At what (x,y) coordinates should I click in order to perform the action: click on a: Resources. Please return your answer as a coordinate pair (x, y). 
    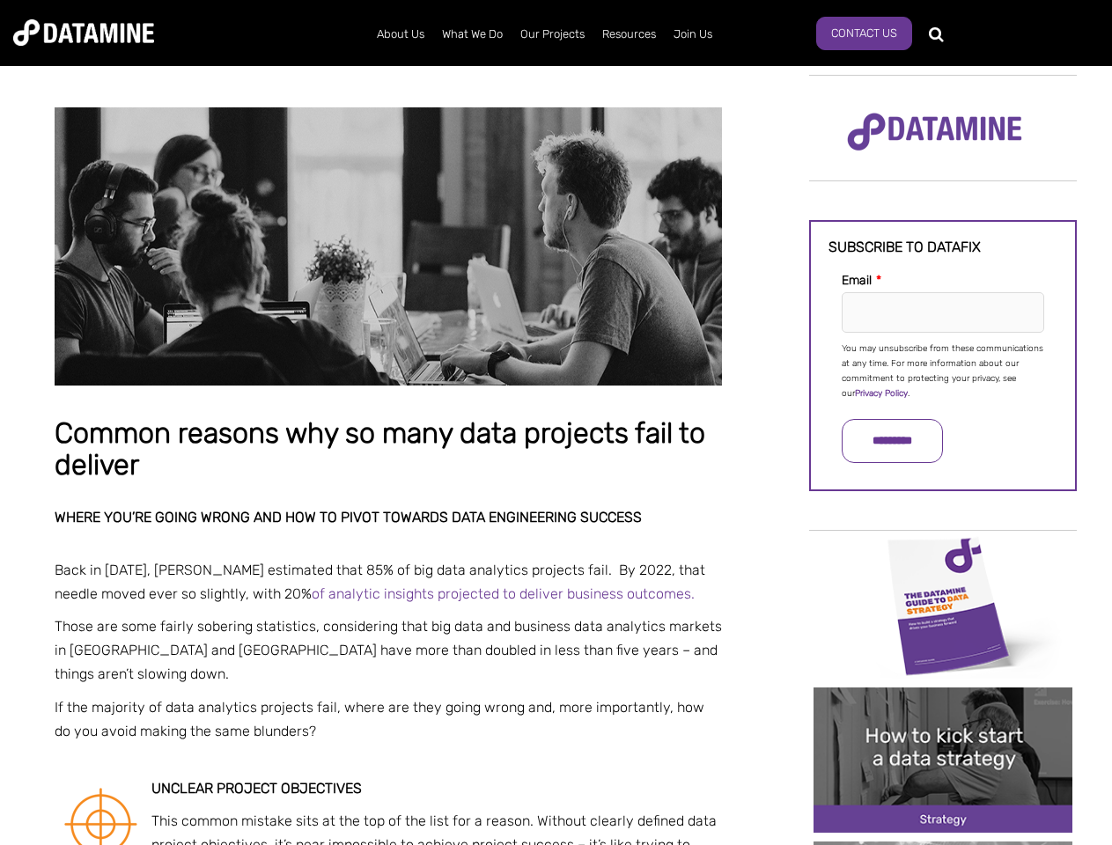
    Looking at the image, I should click on (629, 34).